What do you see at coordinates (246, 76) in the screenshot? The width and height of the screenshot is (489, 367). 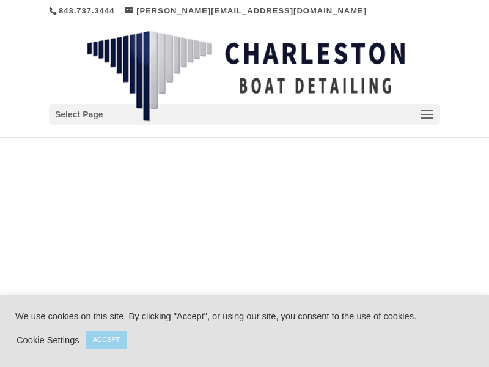 I see `img: Charleston Boat Detailing` at bounding box center [246, 76].